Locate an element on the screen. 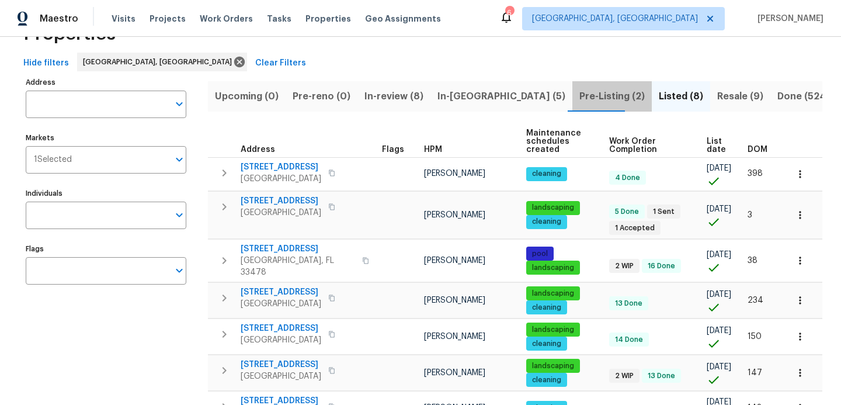 The width and height of the screenshot is (841, 405). button: Hide filters is located at coordinates (46, 63).